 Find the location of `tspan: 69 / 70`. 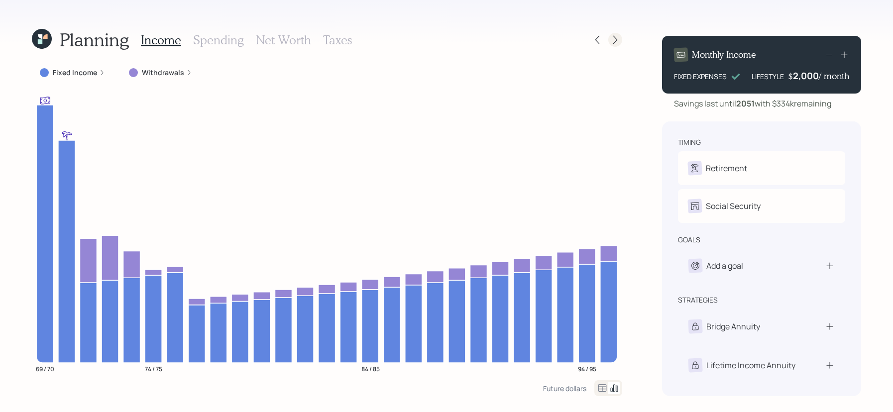

tspan: 69 / 70 is located at coordinates (45, 369).